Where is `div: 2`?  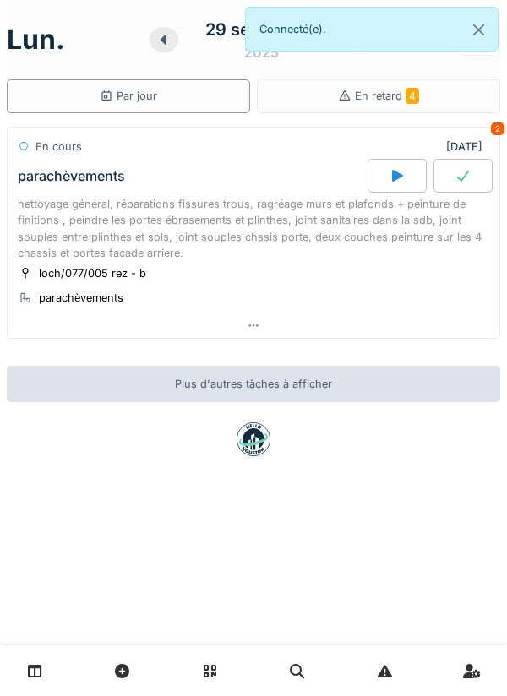 div: 2 is located at coordinates (497, 128).